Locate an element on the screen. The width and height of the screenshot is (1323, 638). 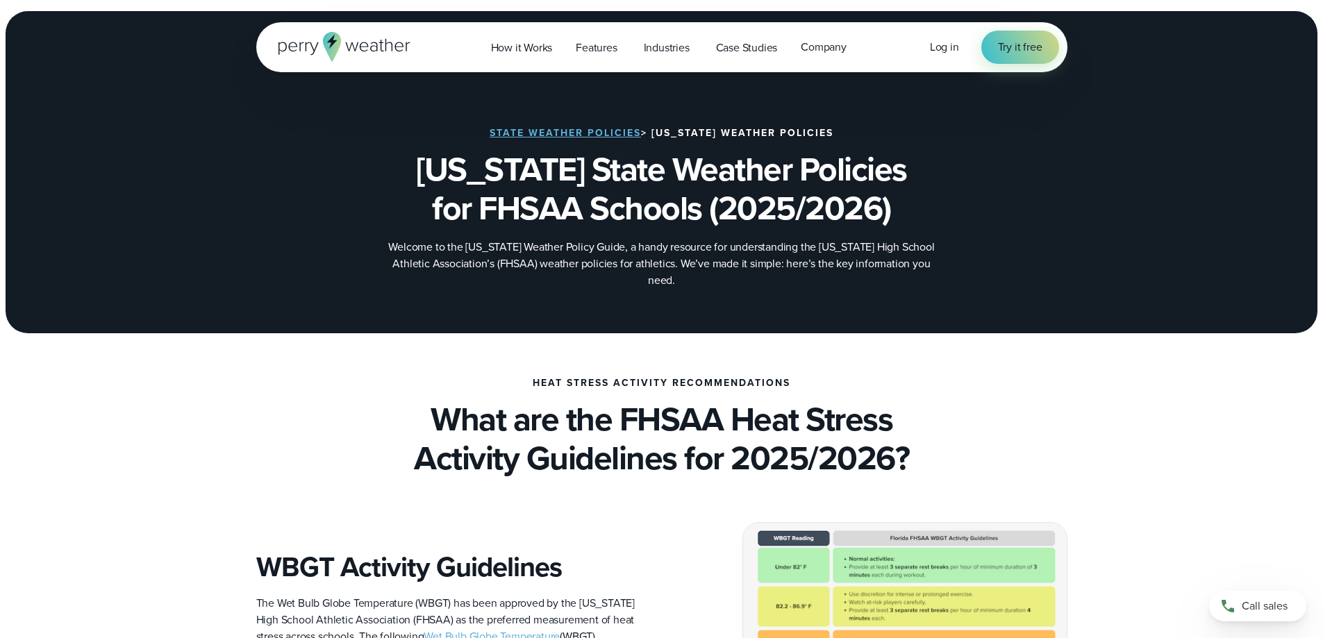
a: How it Works is located at coordinates (522, 47).